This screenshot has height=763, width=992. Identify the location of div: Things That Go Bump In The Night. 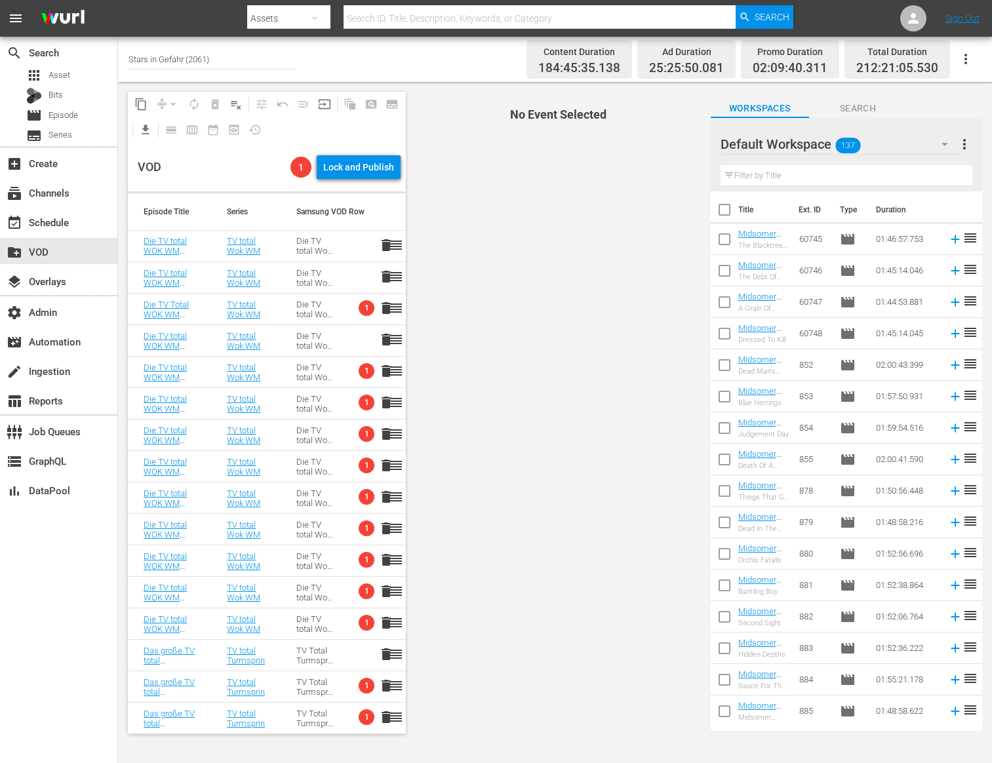
(763, 497).